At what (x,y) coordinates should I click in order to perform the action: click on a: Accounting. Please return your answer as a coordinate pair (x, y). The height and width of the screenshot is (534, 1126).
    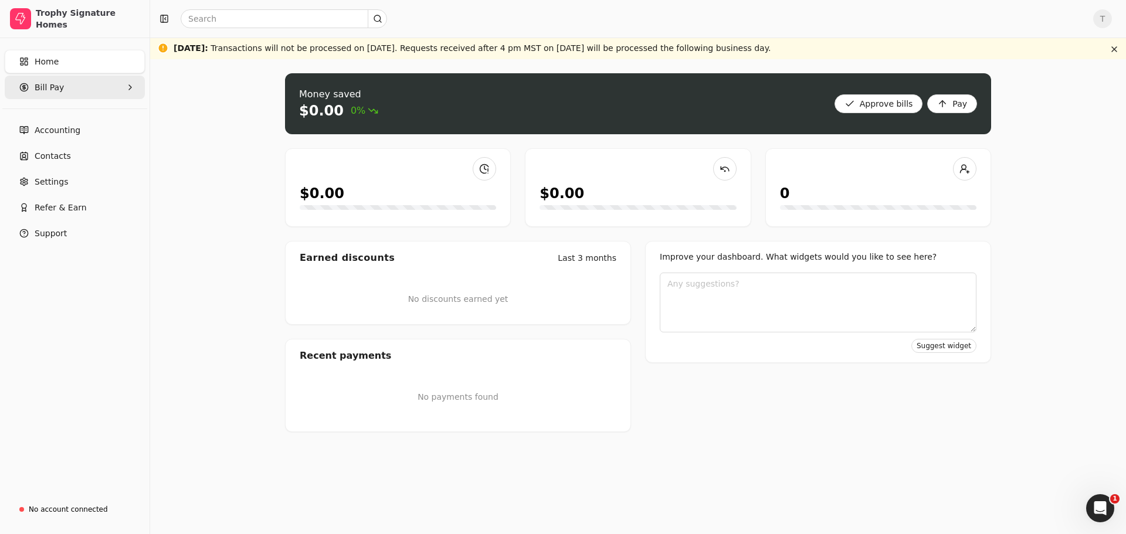
    Looking at the image, I should click on (74, 130).